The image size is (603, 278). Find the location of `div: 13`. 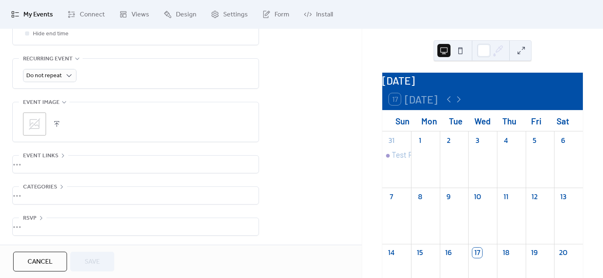

div: 13 is located at coordinates (563, 197).